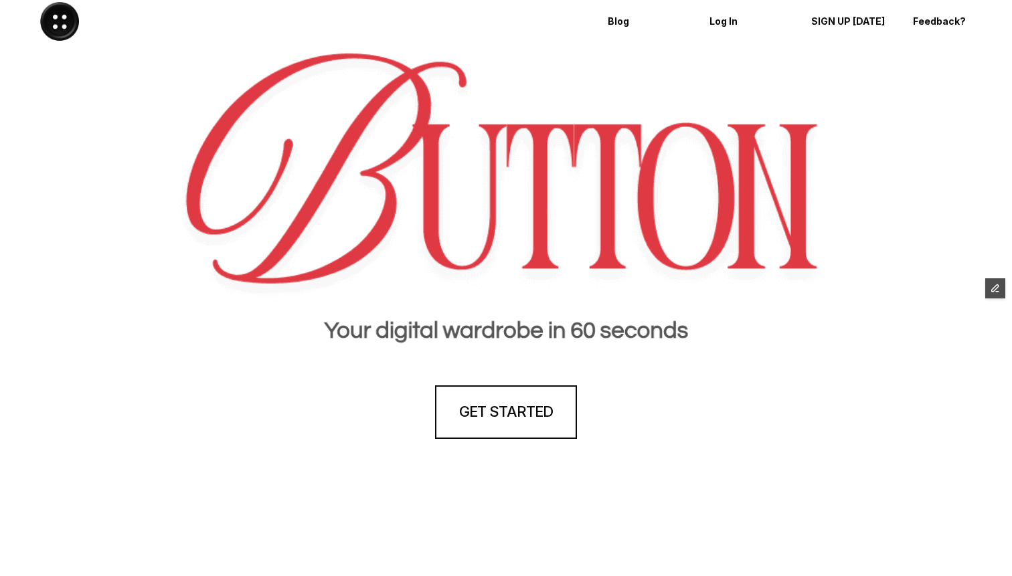 The image size is (1012, 576). I want to click on button: Edit Framer Content, so click(995, 288).